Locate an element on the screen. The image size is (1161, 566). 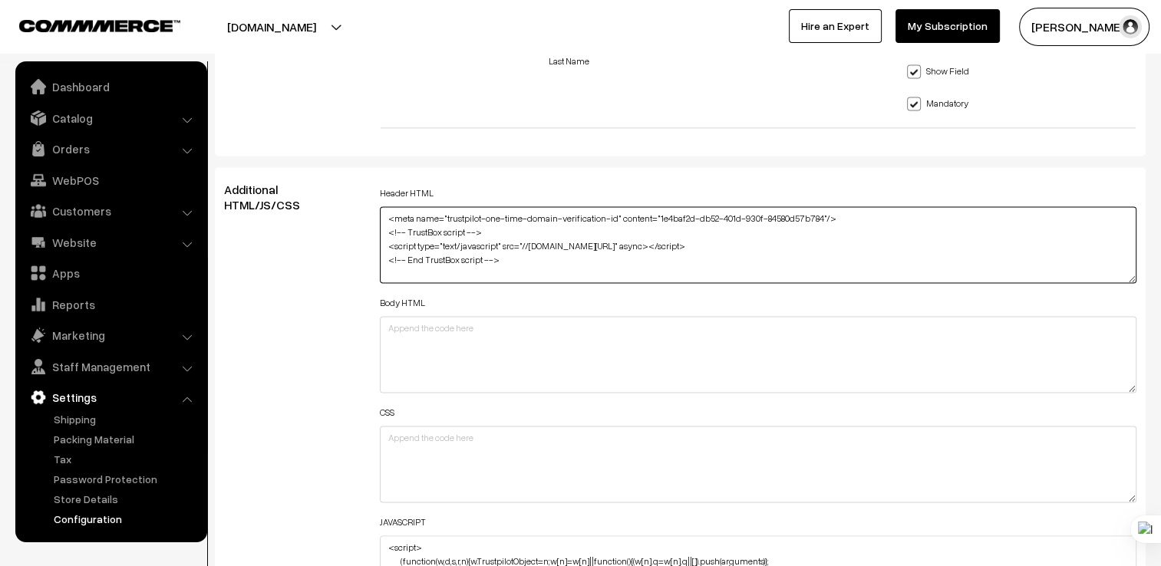
a: Tax is located at coordinates (126, 459).